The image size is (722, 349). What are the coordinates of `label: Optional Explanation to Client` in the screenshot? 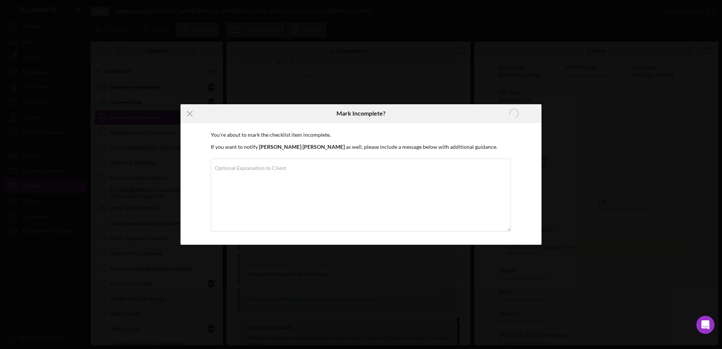 It's located at (250, 168).